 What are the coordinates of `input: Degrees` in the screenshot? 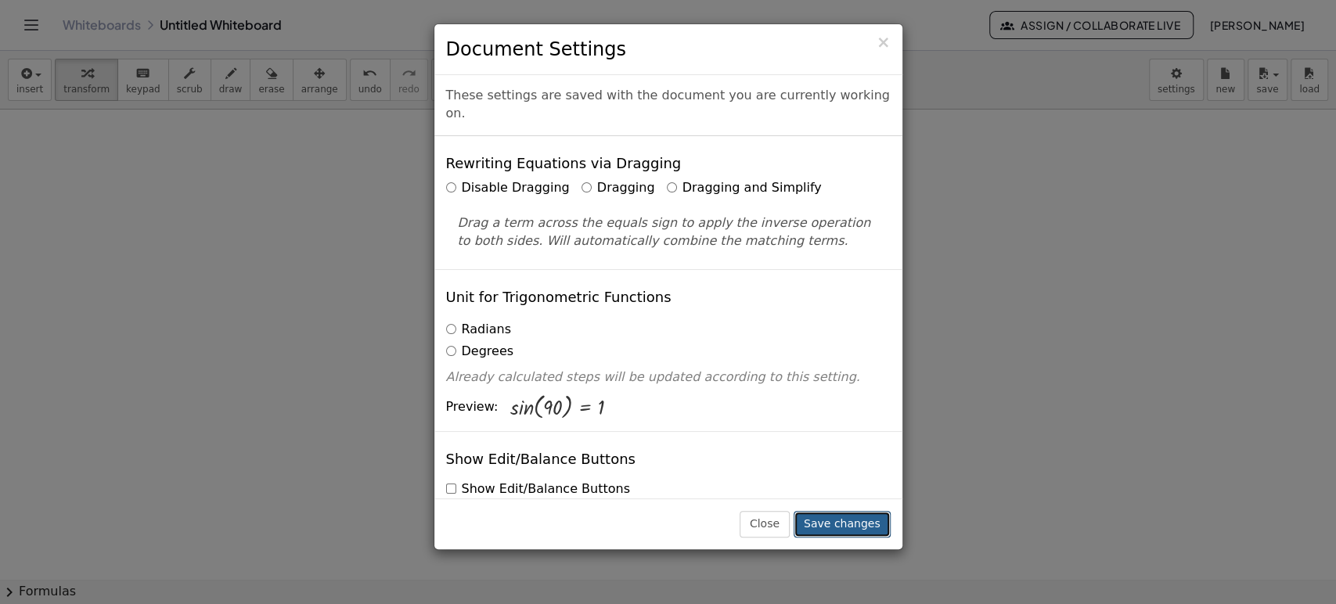 It's located at (451, 351).